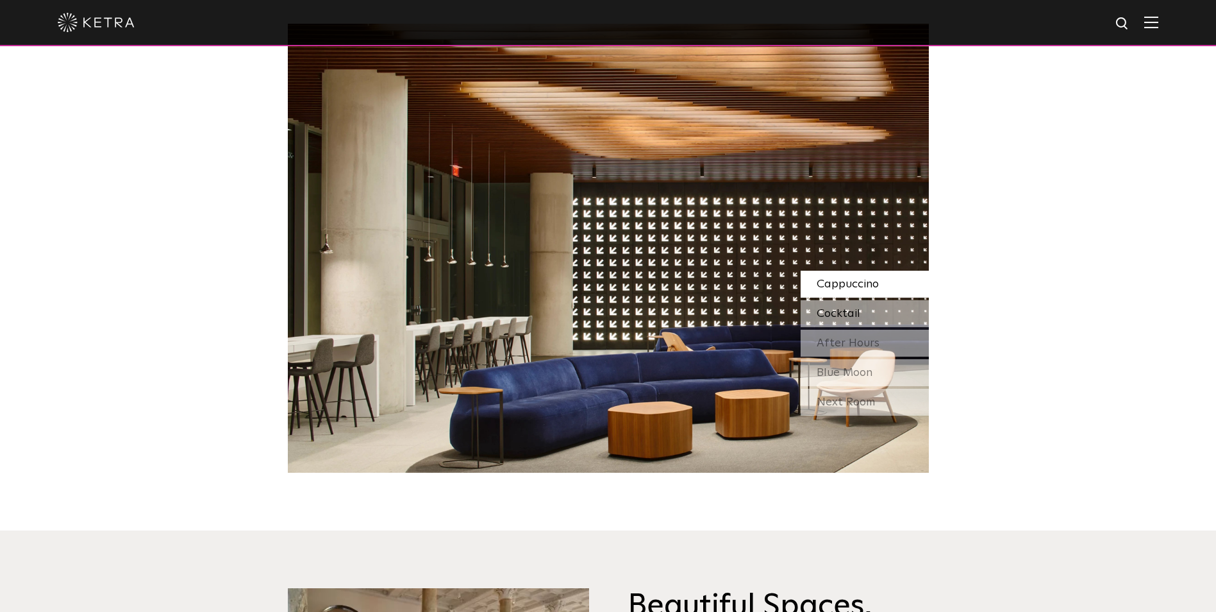  Describe the element at coordinates (1122, 24) in the screenshot. I see `img: search icon` at that location.